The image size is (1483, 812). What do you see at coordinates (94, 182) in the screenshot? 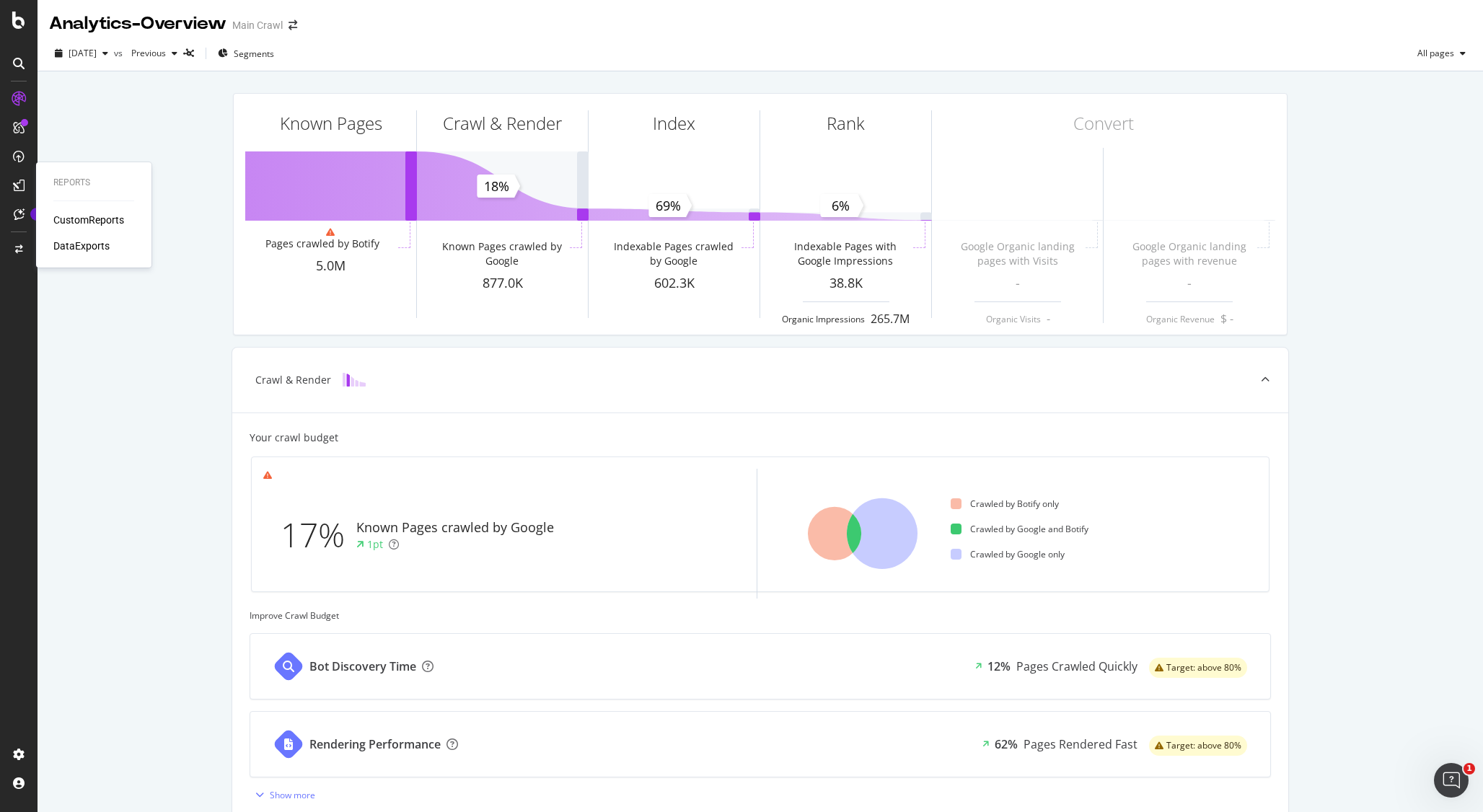
I see `div: Reports` at bounding box center [94, 182].